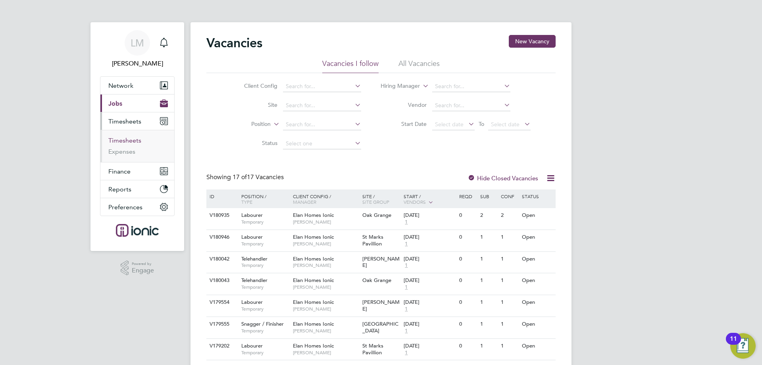 The height and width of the screenshot is (365, 762). I want to click on a: Expenses, so click(122, 151).